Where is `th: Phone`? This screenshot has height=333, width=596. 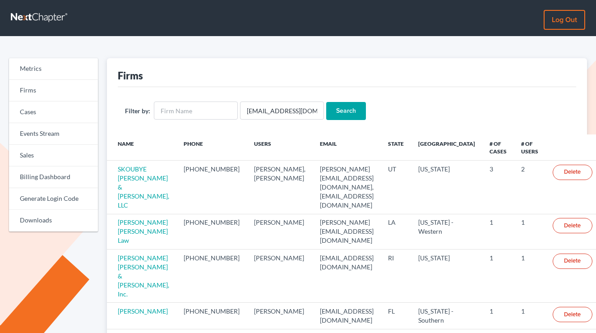 th: Phone is located at coordinates (212, 148).